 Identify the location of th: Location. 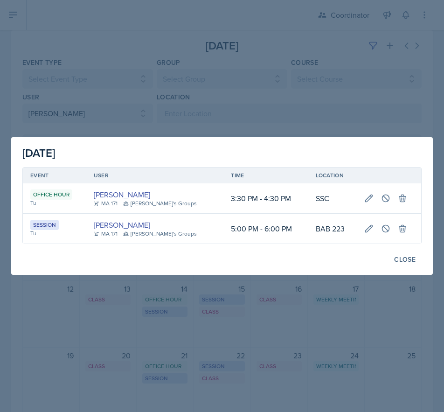
(332, 175).